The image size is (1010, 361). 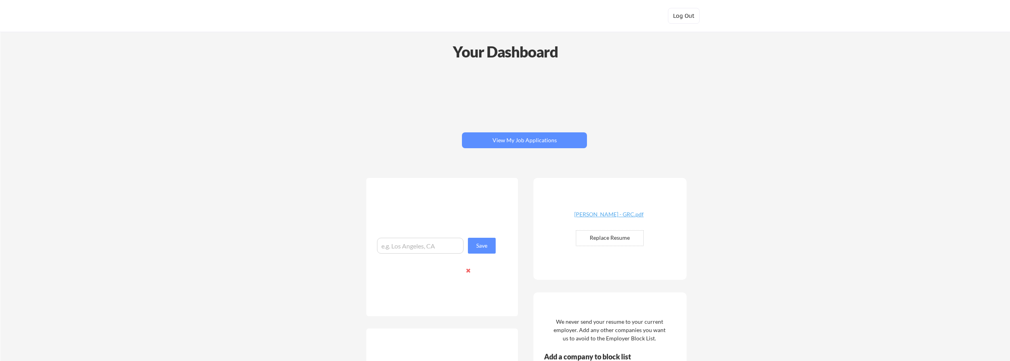 I want to click on div: Your Dashboard, so click(x=505, y=52).